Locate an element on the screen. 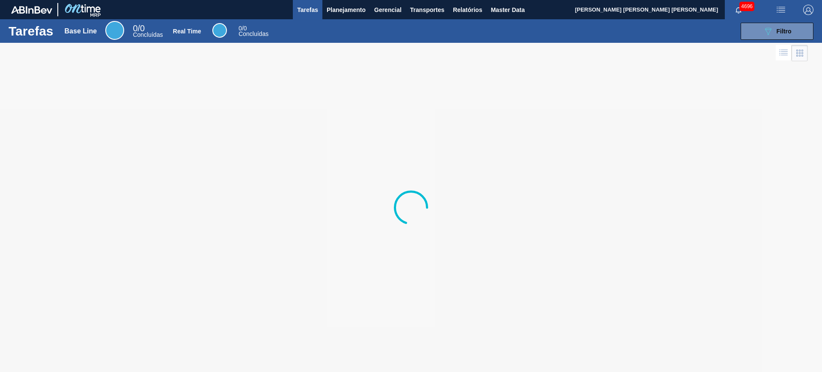 This screenshot has height=372, width=822. span: Gerencial is located at coordinates (388, 10).